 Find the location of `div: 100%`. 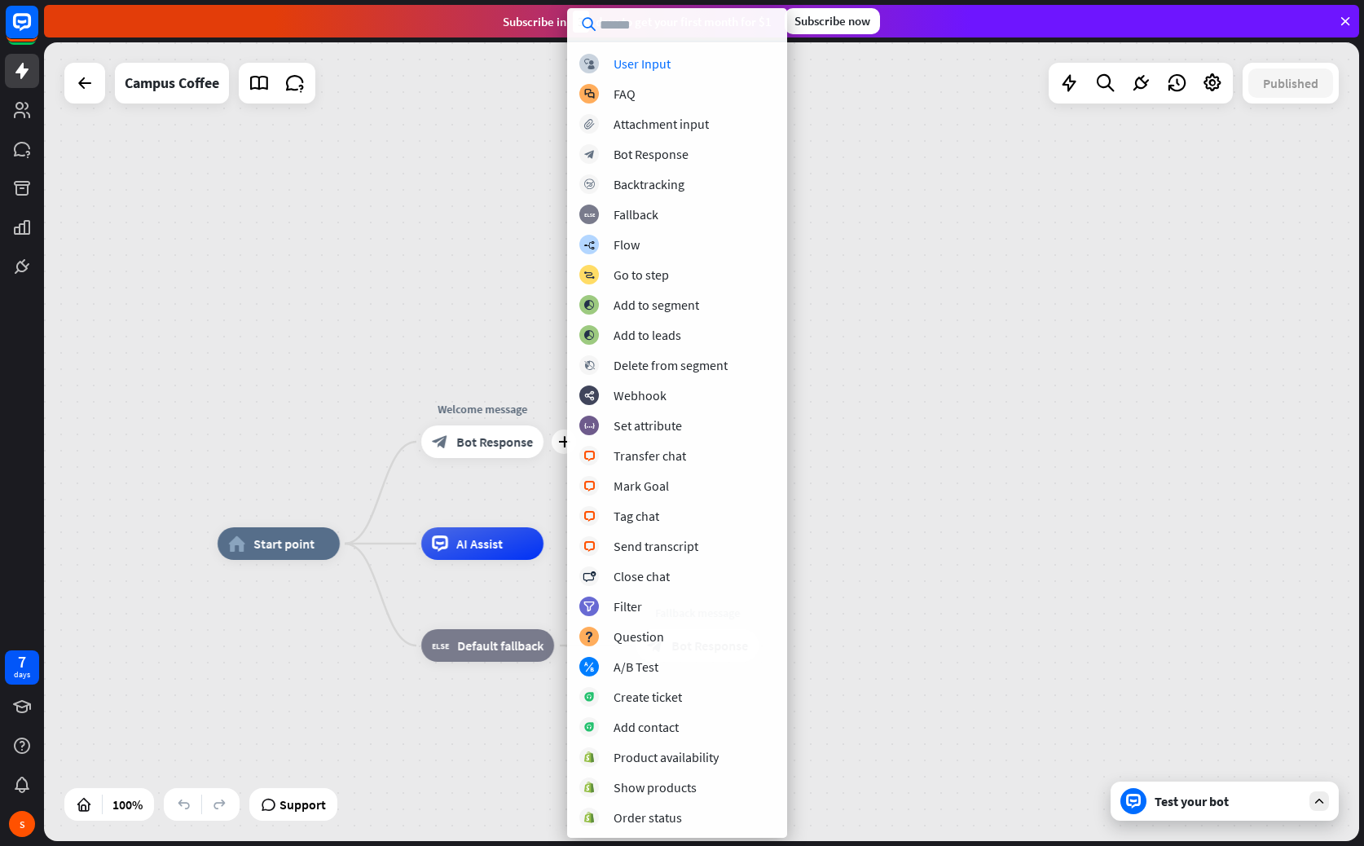

div: 100% is located at coordinates (127, 804).